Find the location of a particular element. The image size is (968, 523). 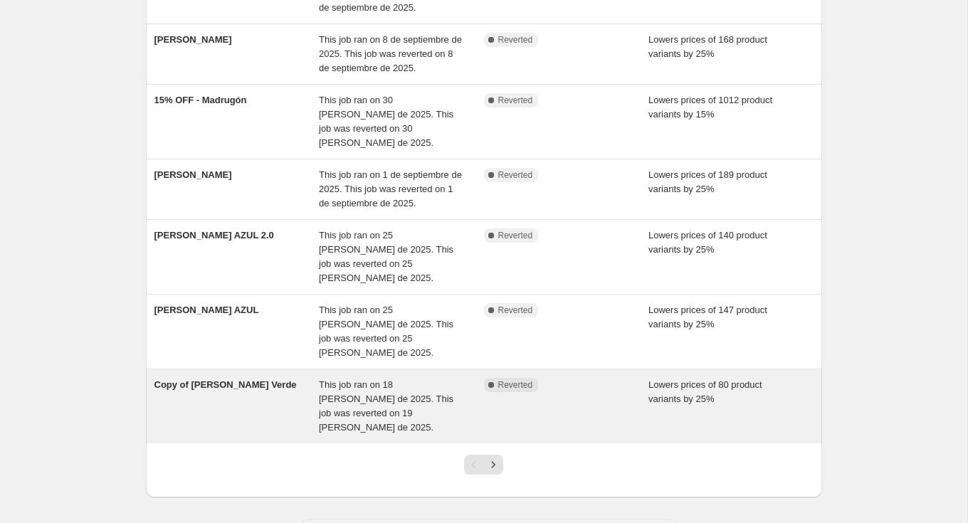

span: Lowers prices of 189 product variants by 25% is located at coordinates (707, 181).